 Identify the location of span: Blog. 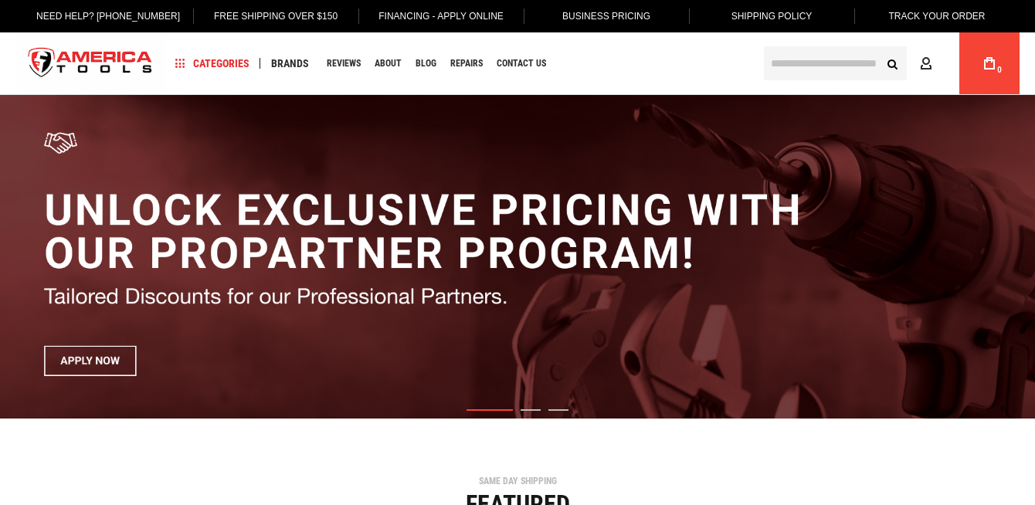
(426, 63).